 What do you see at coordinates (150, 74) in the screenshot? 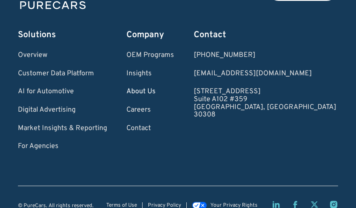
I see `a: Insights` at bounding box center [150, 74].